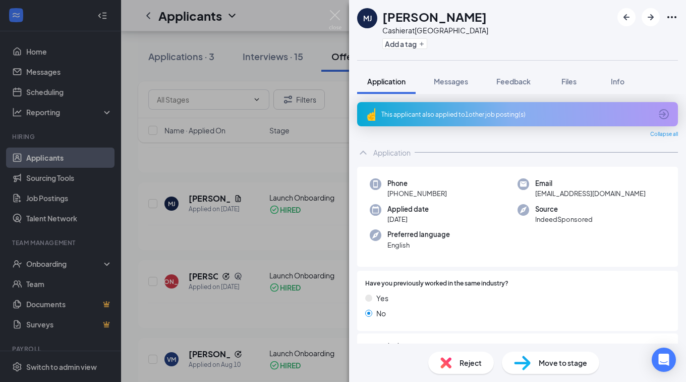 Image resolution: width=686 pixels, height=382 pixels. I want to click on span: Source, so click(564, 209).